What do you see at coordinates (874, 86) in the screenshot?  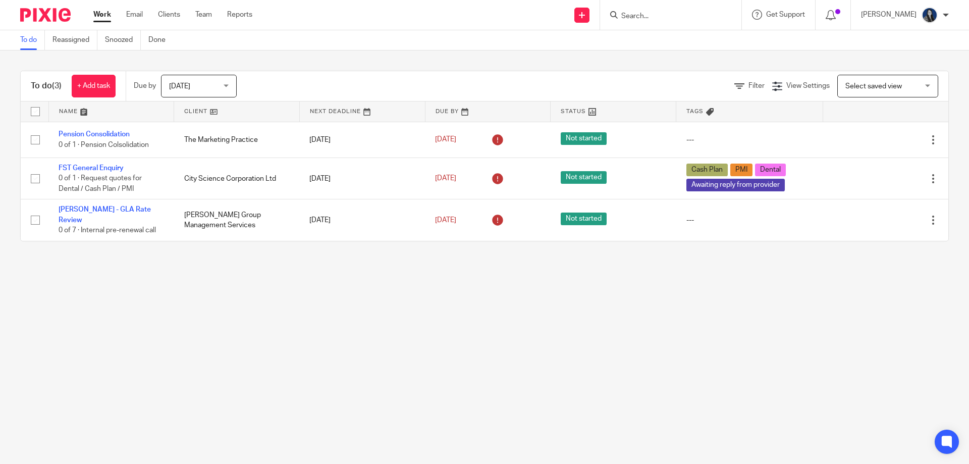 I see `span: Select saved view` at bounding box center [874, 86].